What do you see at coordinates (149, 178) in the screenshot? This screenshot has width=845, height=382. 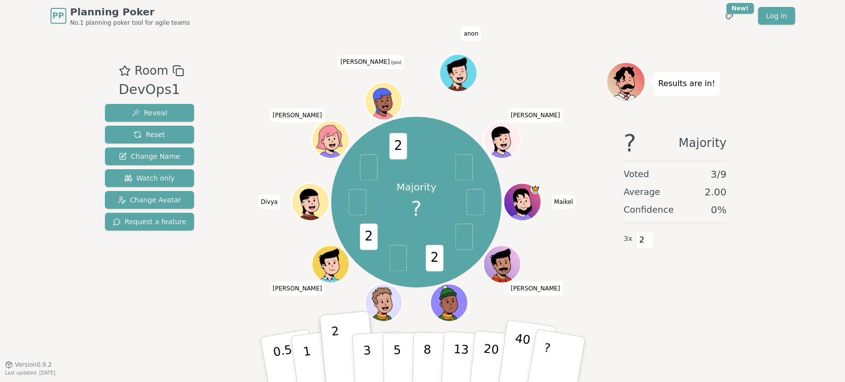 I see `span: Watch only` at bounding box center [149, 178].